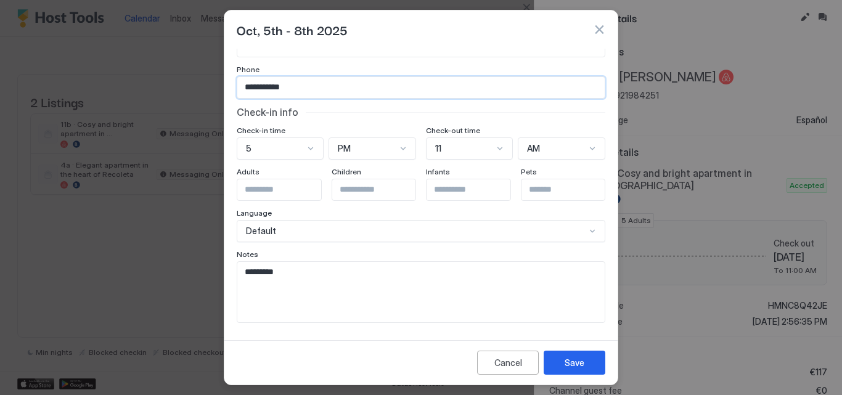 The height and width of the screenshot is (395, 842). I want to click on span: Default, so click(261, 231).